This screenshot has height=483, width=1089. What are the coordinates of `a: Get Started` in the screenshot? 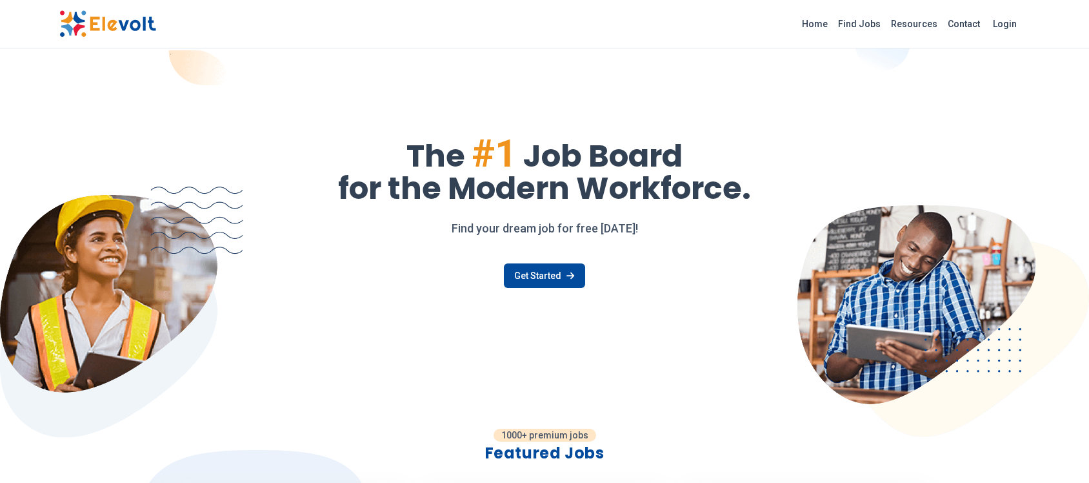 It's located at (544, 276).